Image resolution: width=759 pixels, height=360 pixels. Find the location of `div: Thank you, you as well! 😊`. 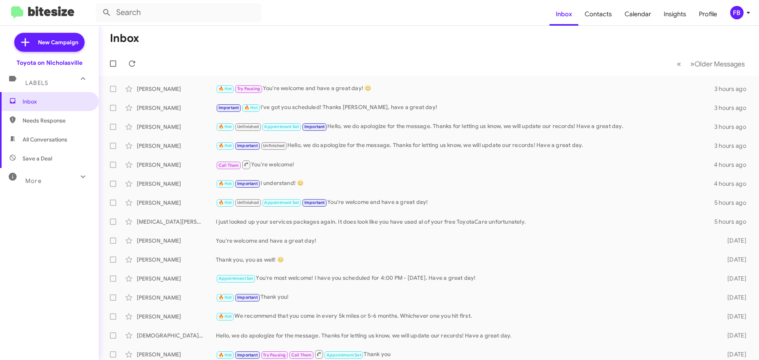

div: Thank you, you as well! 😊 is located at coordinates (465, 260).